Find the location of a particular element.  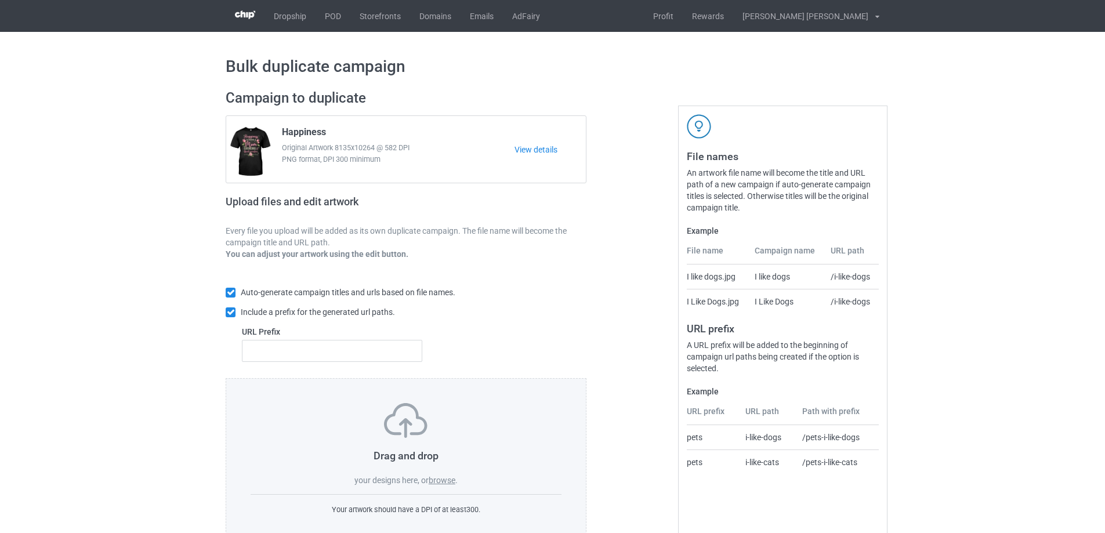

span: Include a prefix for the generated url paths. is located at coordinates (318, 312).